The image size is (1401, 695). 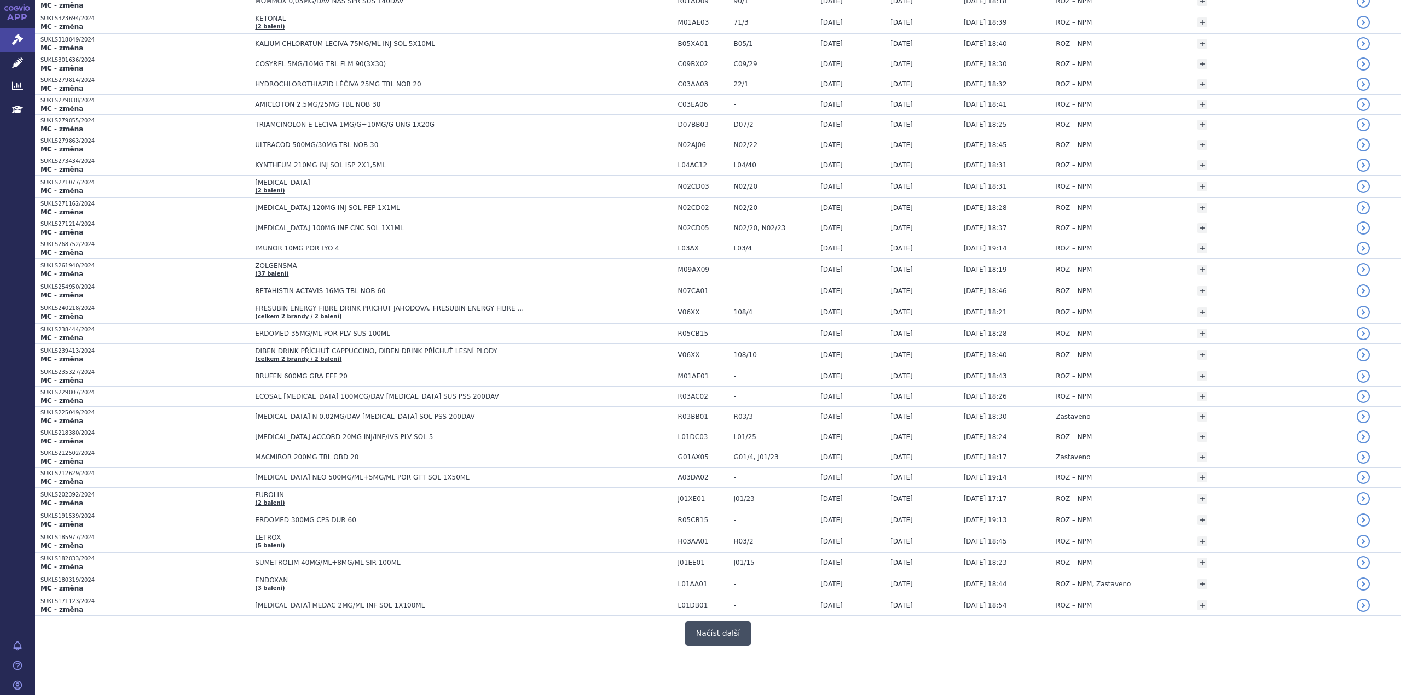 I want to click on span: L01/25, so click(x=774, y=437).